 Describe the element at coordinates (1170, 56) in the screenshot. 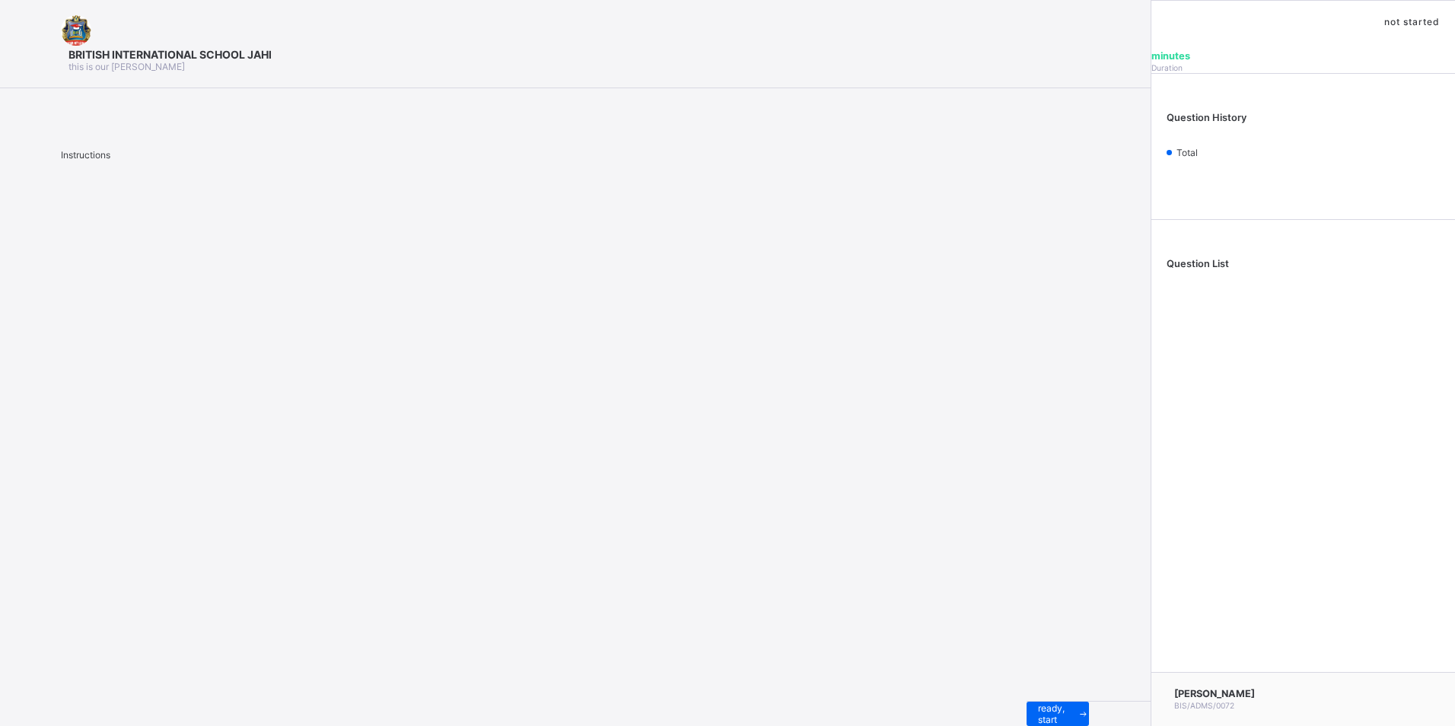

I see `span: minutes` at that location.